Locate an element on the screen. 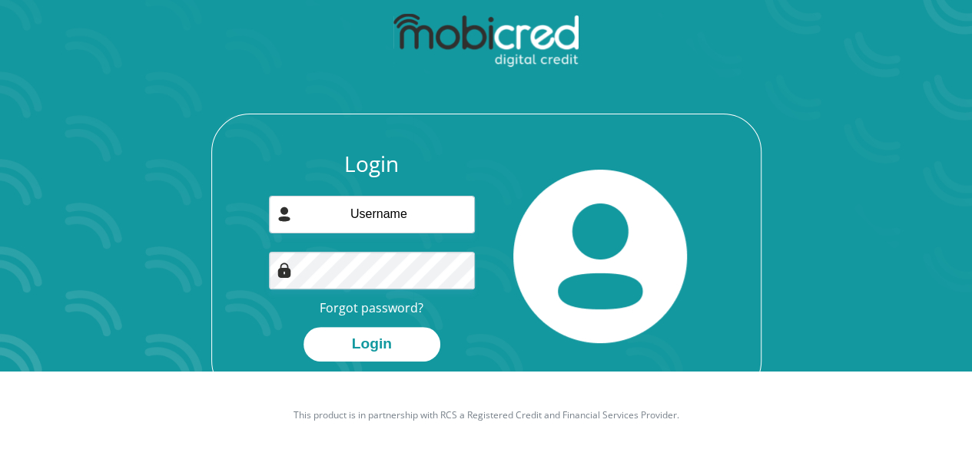  input: Username is located at coordinates (372, 214).